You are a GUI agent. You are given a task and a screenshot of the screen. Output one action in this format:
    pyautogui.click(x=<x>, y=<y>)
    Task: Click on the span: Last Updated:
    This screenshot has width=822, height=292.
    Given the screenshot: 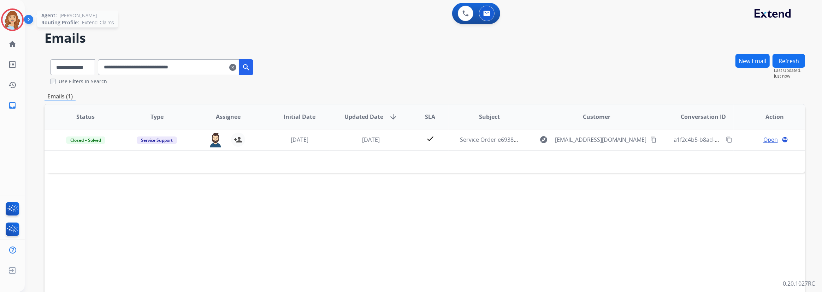 What is the action you would take?
    pyautogui.click(x=789, y=71)
    